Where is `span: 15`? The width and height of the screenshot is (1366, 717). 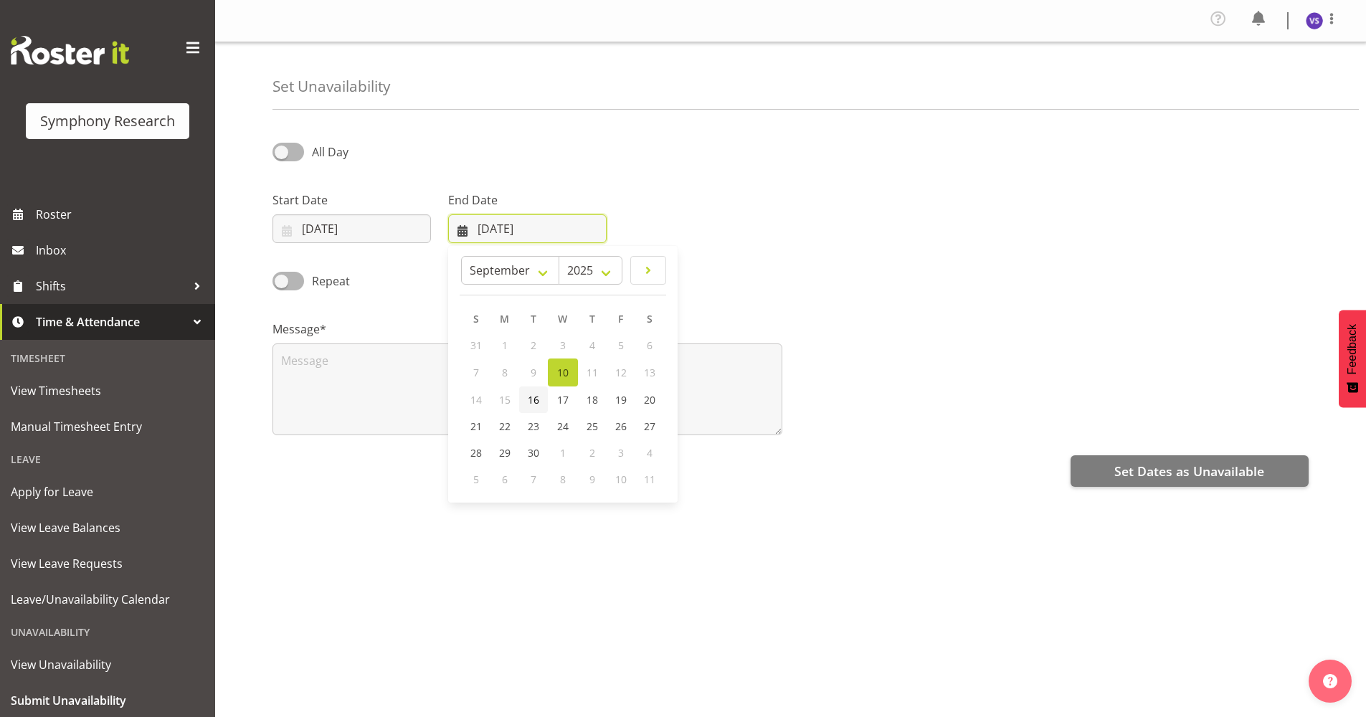
span: 15 is located at coordinates (505, 400).